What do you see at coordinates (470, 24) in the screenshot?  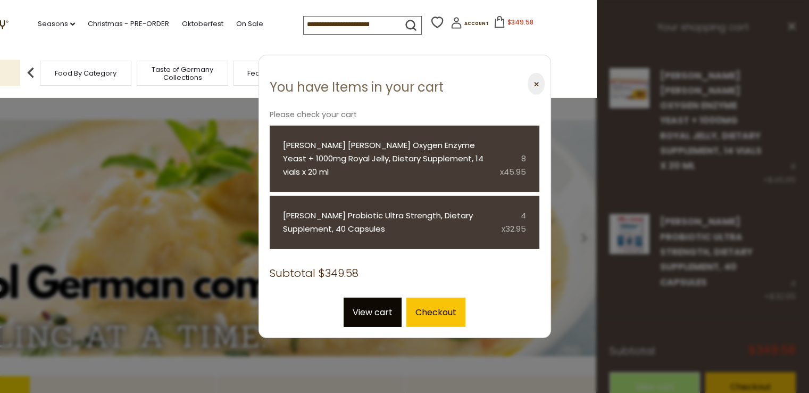 I see `a: Account` at bounding box center [470, 24].